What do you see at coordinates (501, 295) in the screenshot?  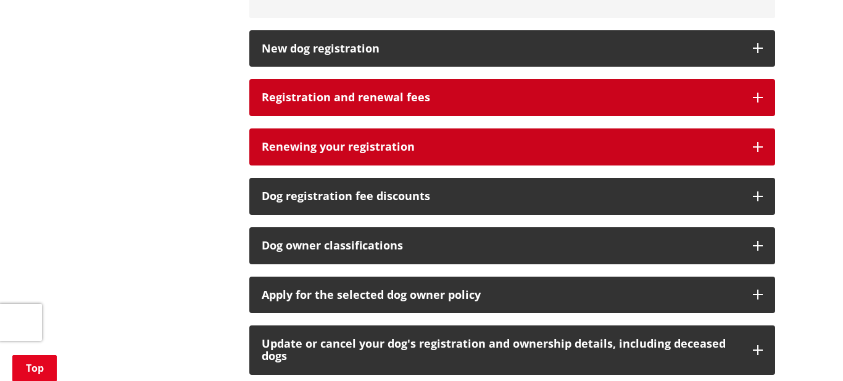 I see `div: Apply for the selected dog owner policy` at bounding box center [501, 295].